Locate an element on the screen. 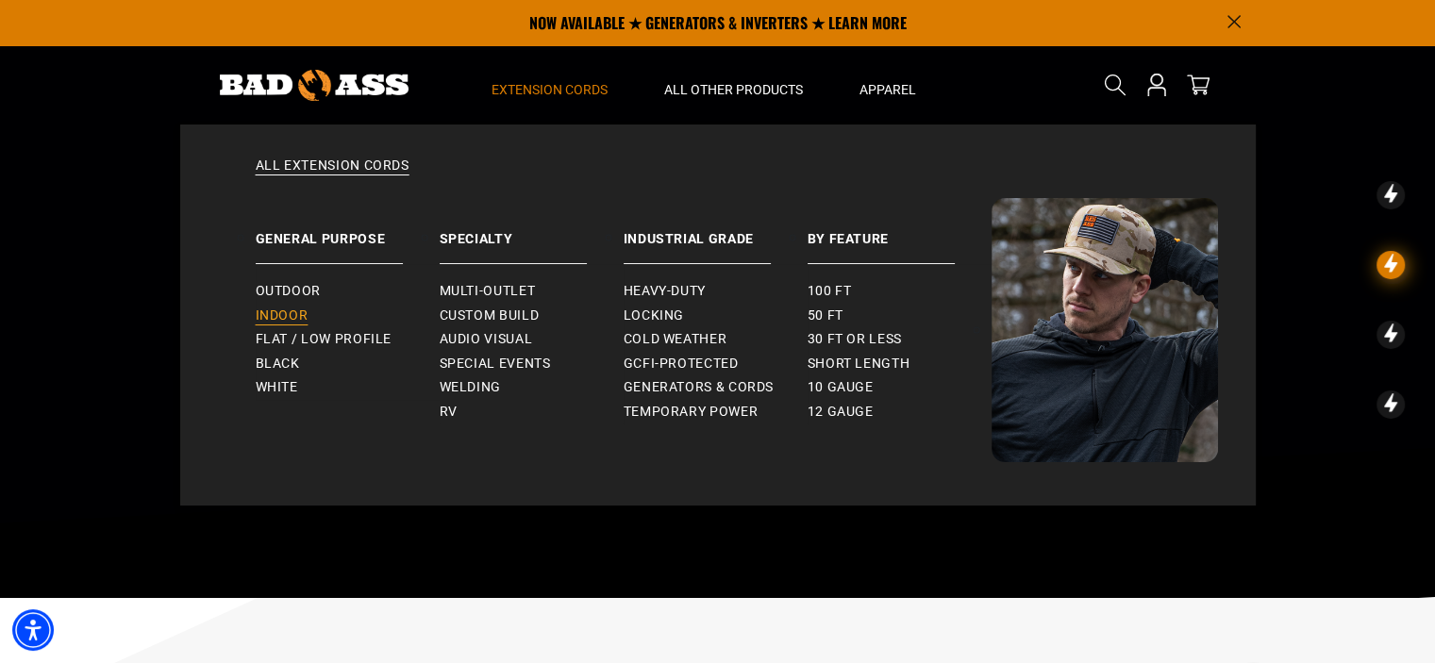 The height and width of the screenshot is (663, 1435). span: RV is located at coordinates (448, 412).